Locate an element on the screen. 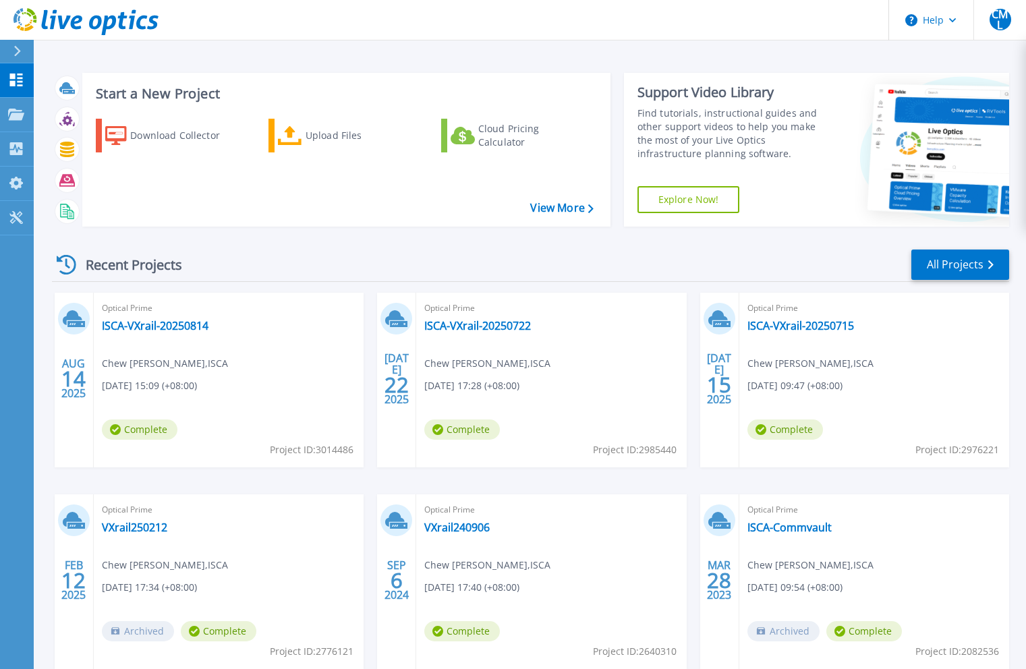 This screenshot has width=1026, height=669. span: Project ID: 2082536 is located at coordinates (957, 652).